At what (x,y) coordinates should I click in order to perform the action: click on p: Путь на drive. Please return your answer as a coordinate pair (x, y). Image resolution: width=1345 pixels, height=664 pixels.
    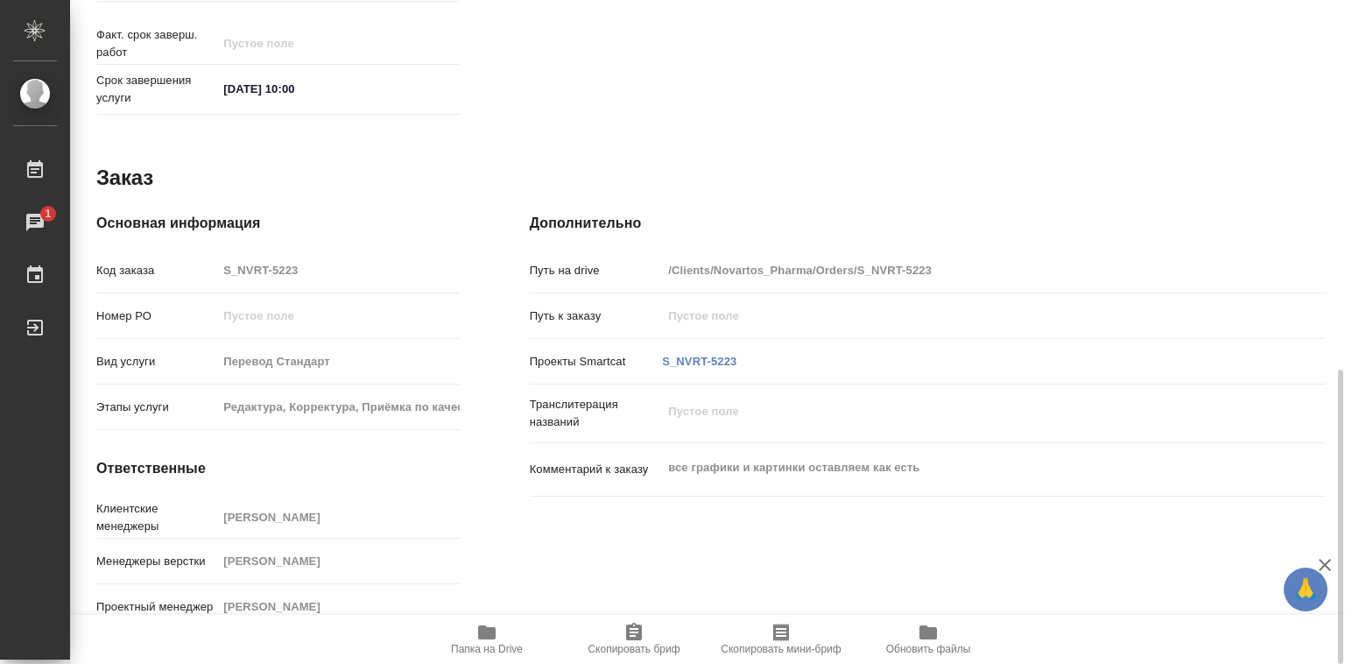
    Looking at the image, I should click on (596, 271).